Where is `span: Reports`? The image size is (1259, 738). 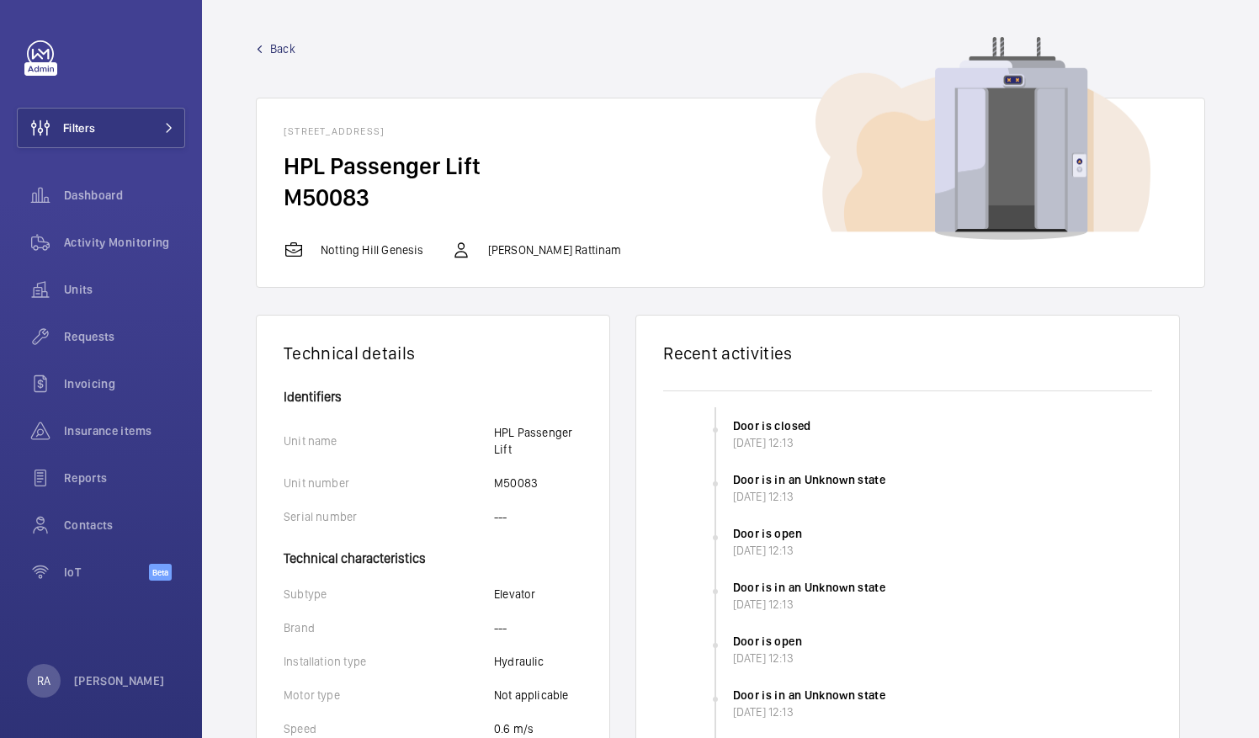 span: Reports is located at coordinates (125, 478).